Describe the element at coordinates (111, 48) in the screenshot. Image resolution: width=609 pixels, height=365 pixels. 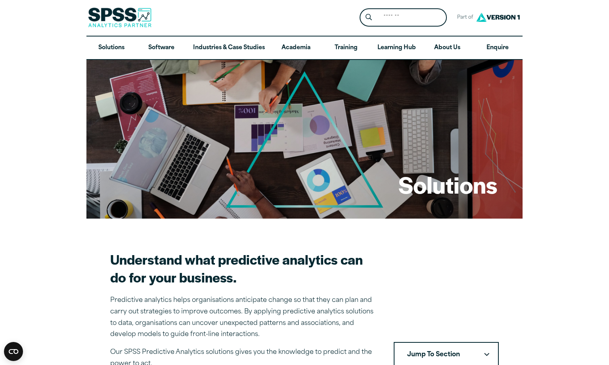
I see `a: Solutions` at that location.